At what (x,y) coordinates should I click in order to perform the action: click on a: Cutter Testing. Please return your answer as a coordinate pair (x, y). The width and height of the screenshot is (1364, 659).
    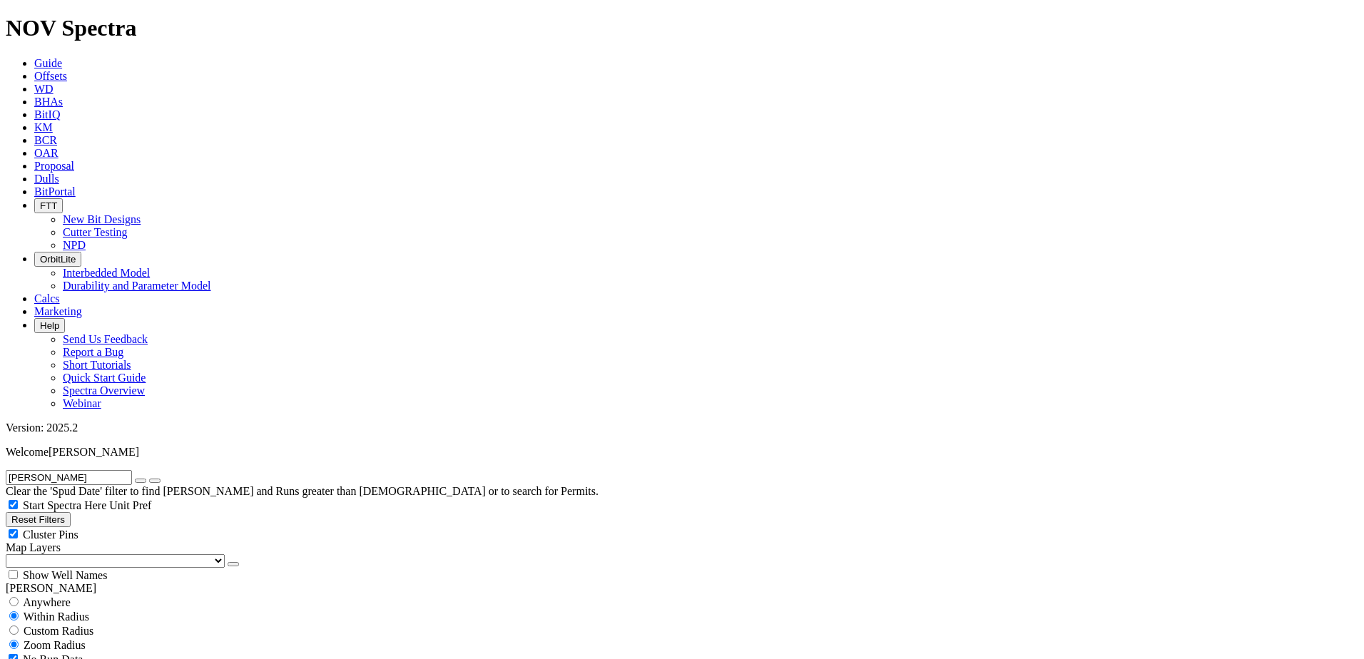
    Looking at the image, I should click on (95, 232).